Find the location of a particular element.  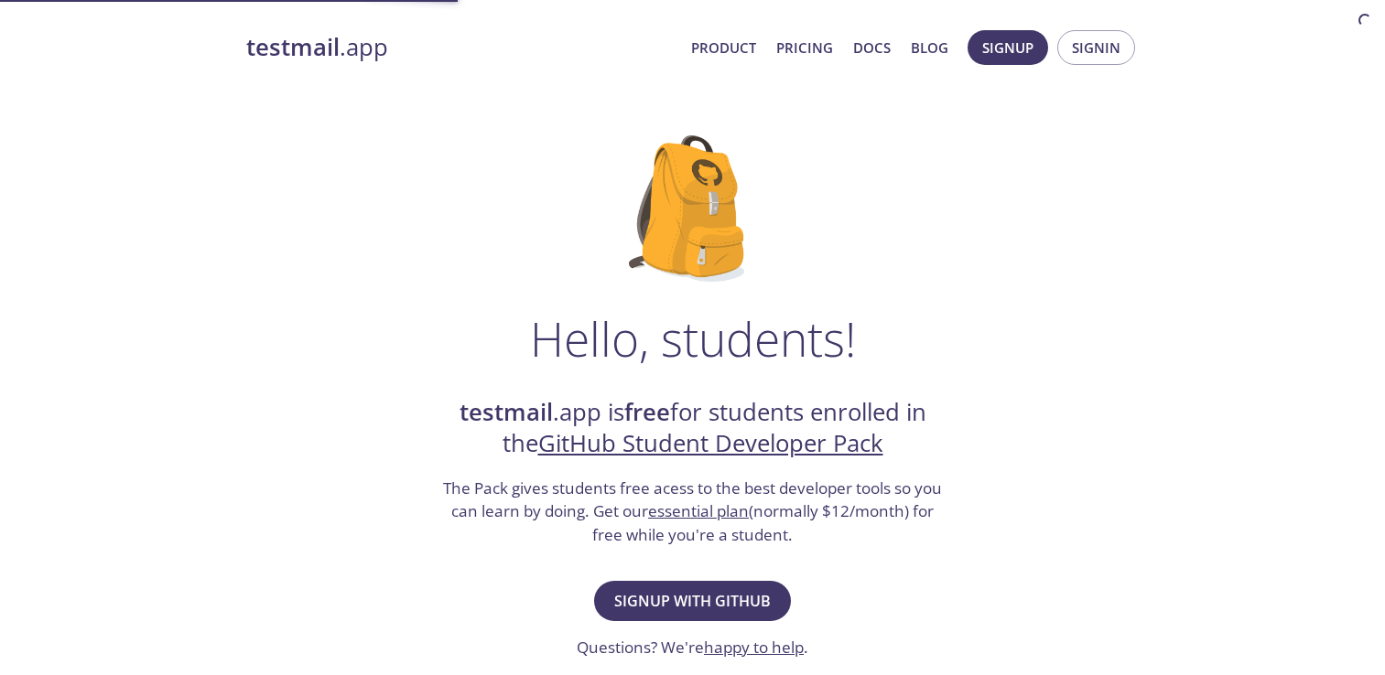

span: Signin is located at coordinates (1095, 48).